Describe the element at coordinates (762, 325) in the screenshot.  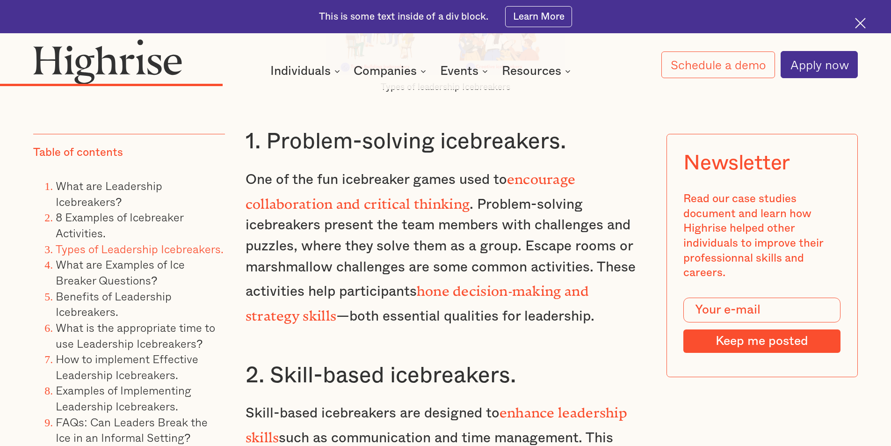
I see `form: Modal Form` at that location.